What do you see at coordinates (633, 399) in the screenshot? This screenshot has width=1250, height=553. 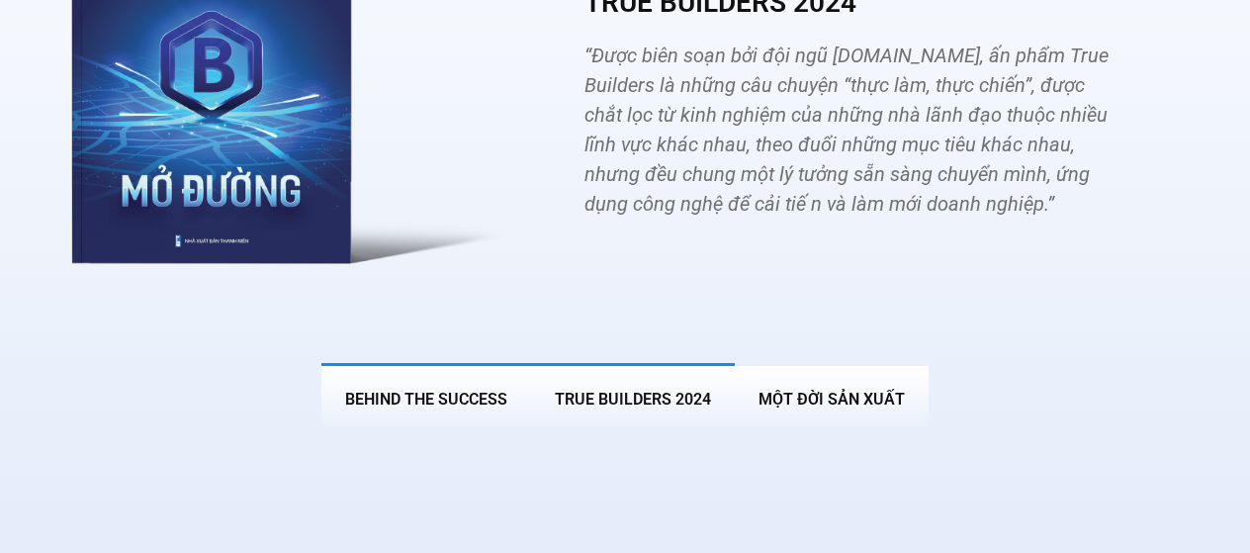 I see `span: True Builders 2024` at bounding box center [633, 399].